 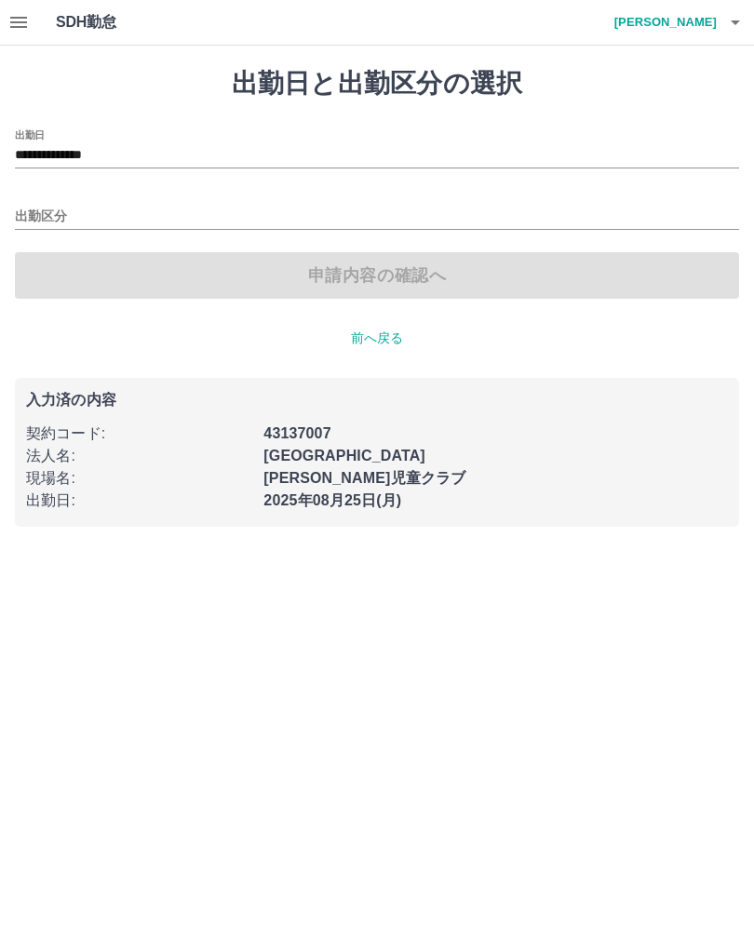 I want to click on p: 入力済の内容, so click(x=377, y=400).